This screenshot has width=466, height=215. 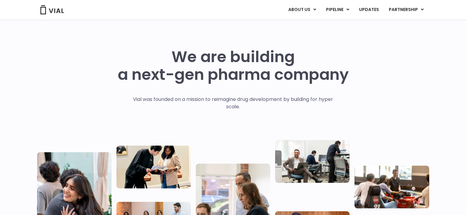 I want to click on img: Two people looking at a paper talking., so click(x=153, y=167).